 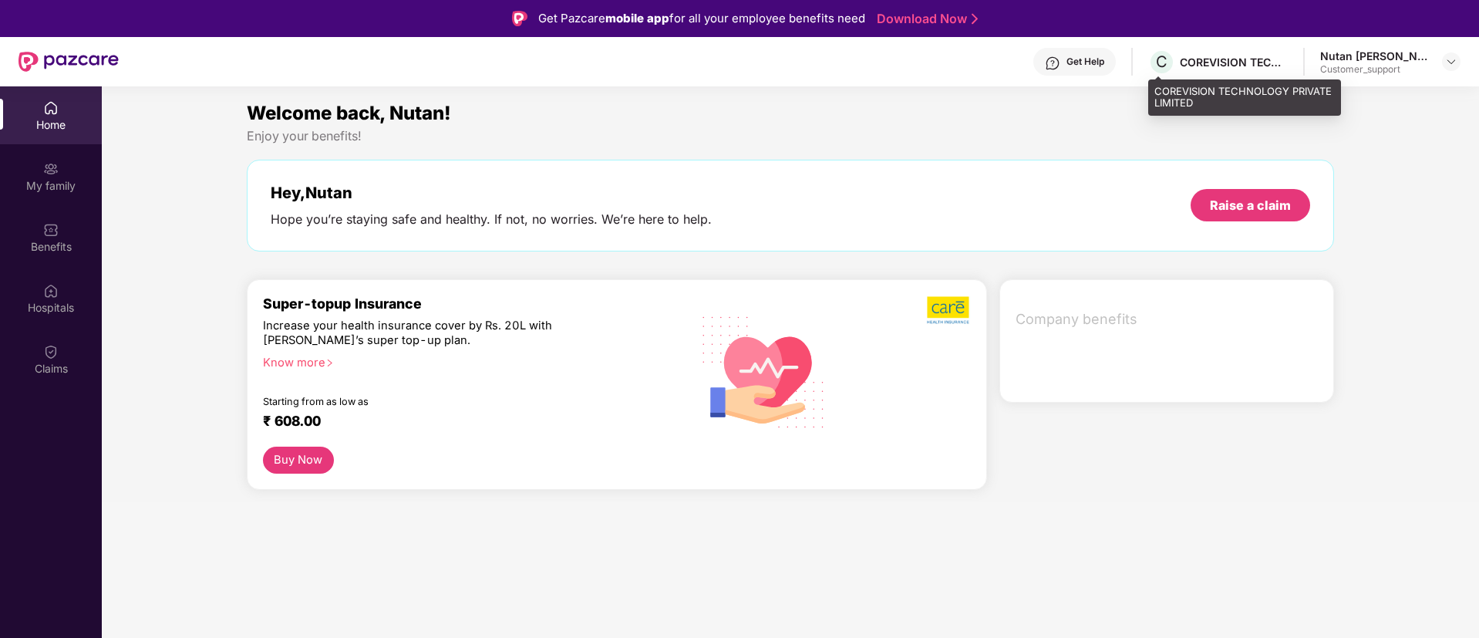 What do you see at coordinates (1053, 63) in the screenshot?
I see `img: svg+xml;base64,PHN2ZyBpZD0iSGVscC0zMngzMiIgeG1sbnM9Imh0dHA6Ly93d3cudzMub3JnLzIwMDAvc3ZnIiB3aWR0aD...` at bounding box center [1053, 63].